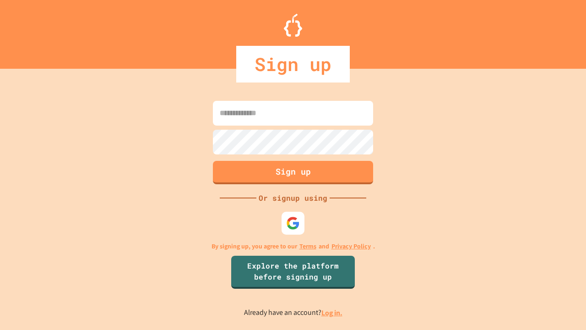 The image size is (586, 330). What do you see at coordinates (332, 312) in the screenshot?
I see `a: Log in.` at bounding box center [332, 312].